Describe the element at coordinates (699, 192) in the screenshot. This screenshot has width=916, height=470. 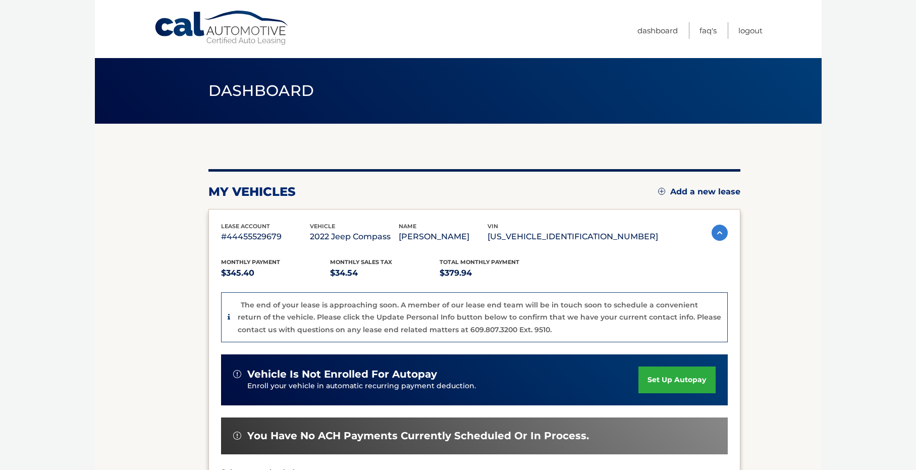
I see `a: Add a new lease` at that location.